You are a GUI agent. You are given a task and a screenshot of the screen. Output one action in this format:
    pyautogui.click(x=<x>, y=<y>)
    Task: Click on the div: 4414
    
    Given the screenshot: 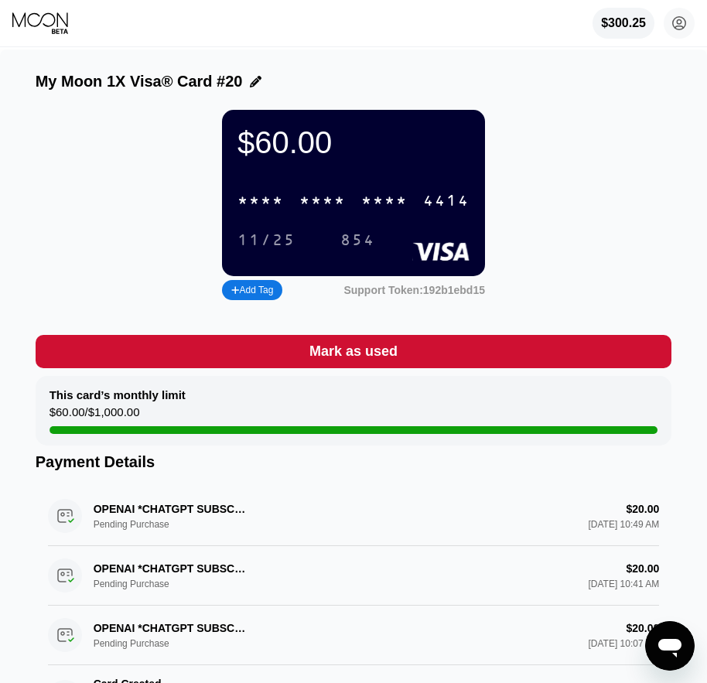 What is the action you would take?
    pyautogui.click(x=446, y=201)
    